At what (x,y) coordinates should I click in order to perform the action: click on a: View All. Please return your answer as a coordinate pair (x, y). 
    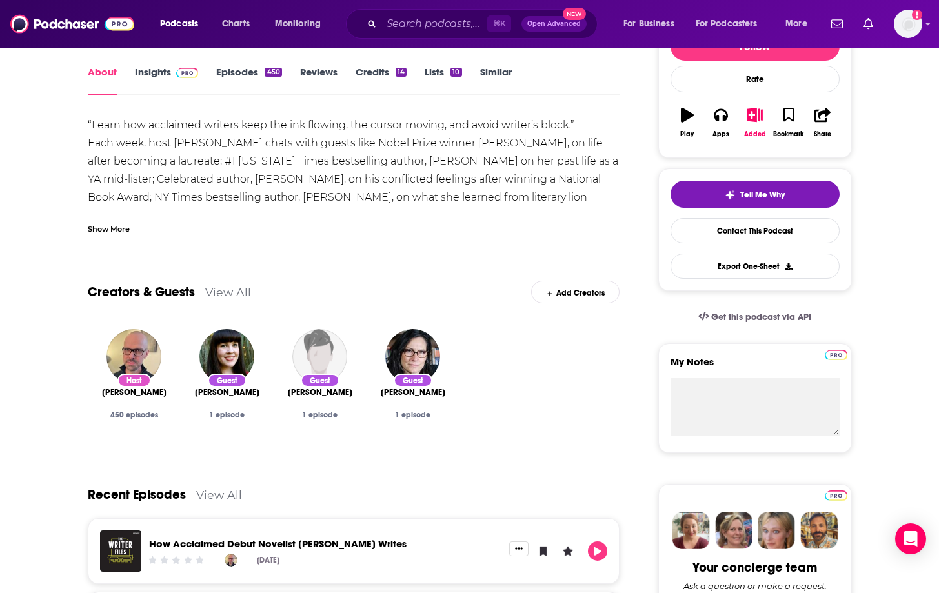
    Looking at the image, I should click on (228, 292).